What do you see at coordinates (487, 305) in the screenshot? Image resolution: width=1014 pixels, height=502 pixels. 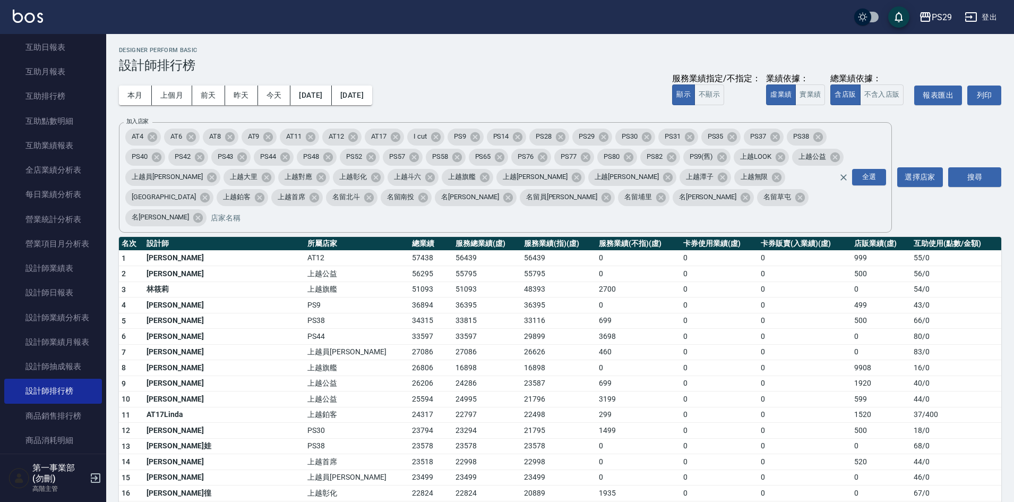 I see `td: 36395` at bounding box center [487, 305].